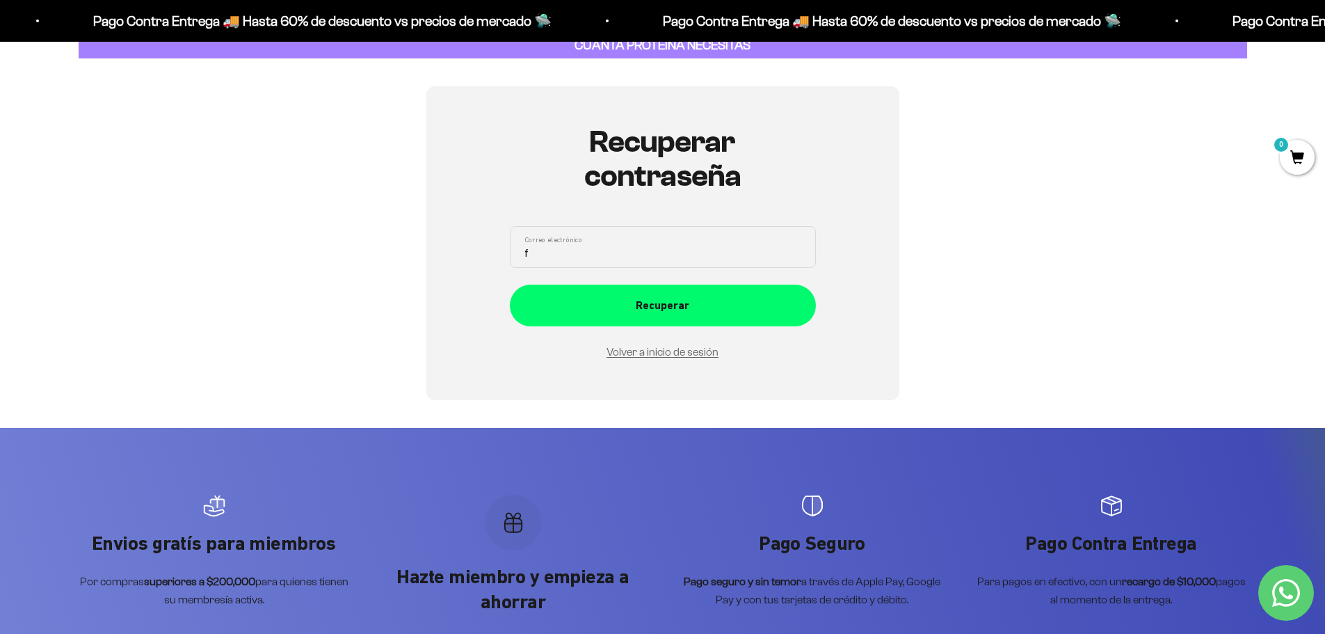  Describe the element at coordinates (813, 543) in the screenshot. I see `p: Pago Seguro` at that location.